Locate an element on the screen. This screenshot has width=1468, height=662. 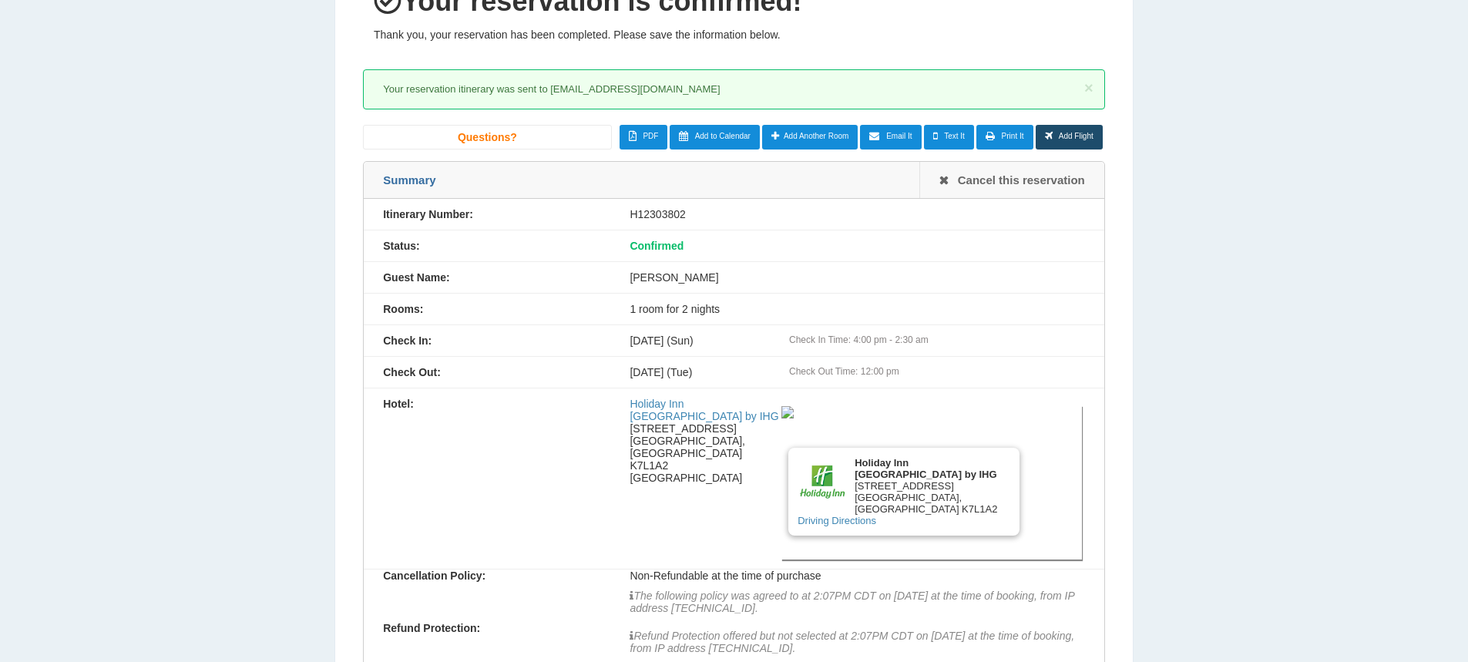
div: Itinerary Number: is located at coordinates (487, 214).